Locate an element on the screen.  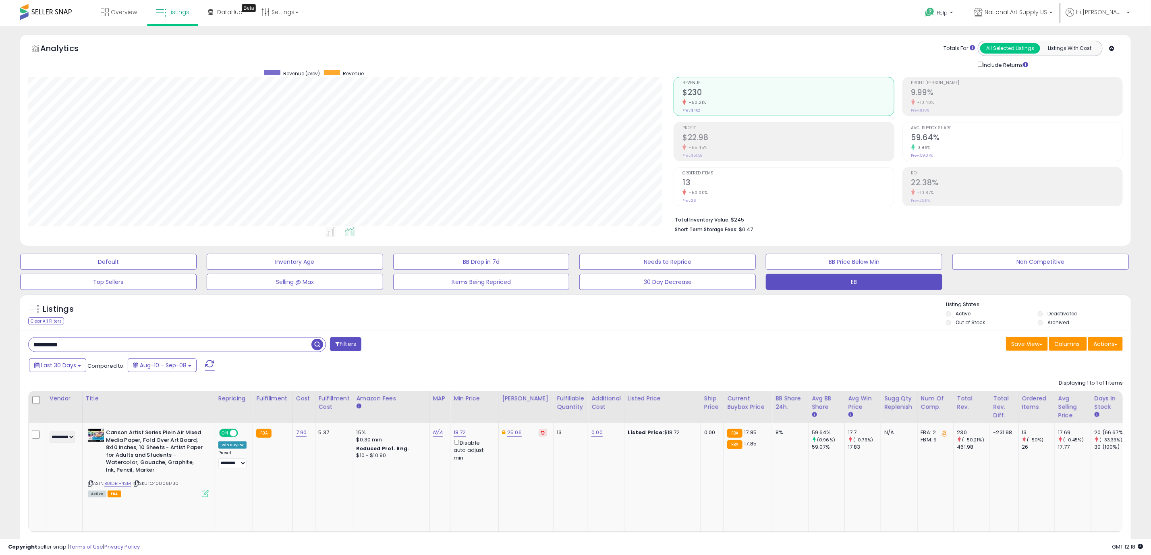
div: Avg BB Share is located at coordinates (827, 403).